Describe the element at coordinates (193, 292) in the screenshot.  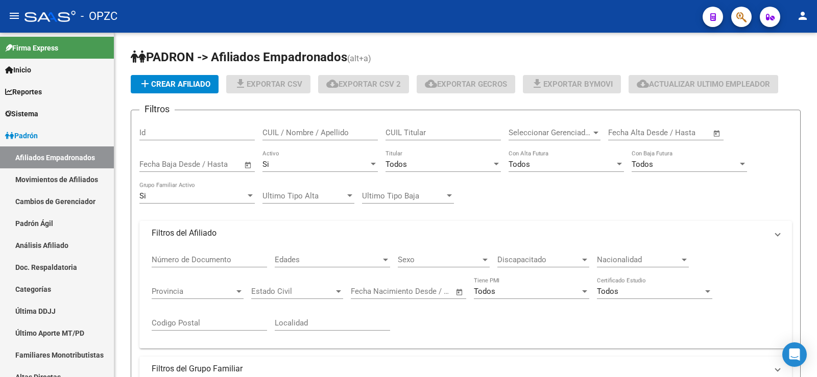
I see `span: Provincia` at that location.